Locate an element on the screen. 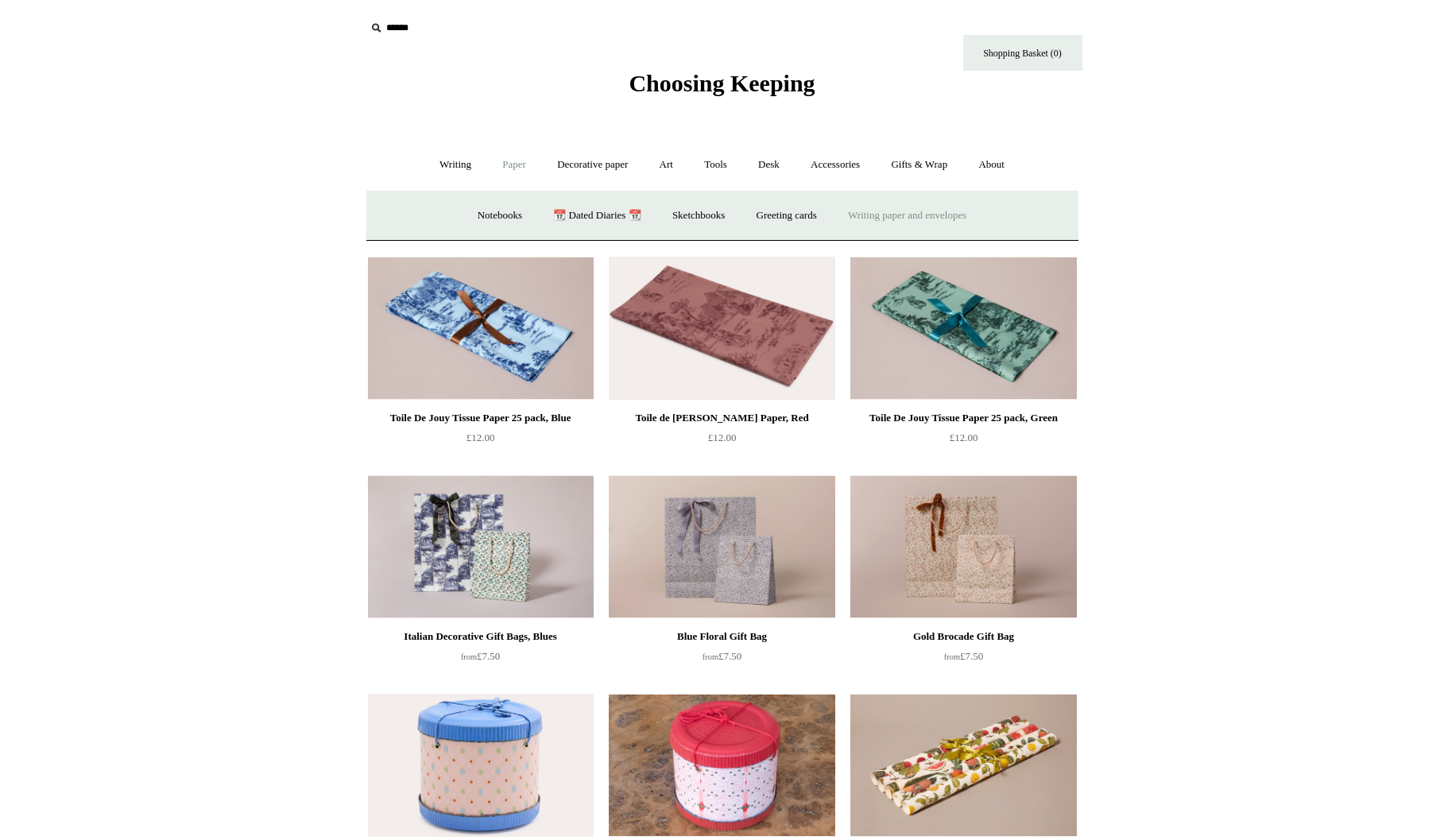  a: Paper is located at coordinates (515, 165).